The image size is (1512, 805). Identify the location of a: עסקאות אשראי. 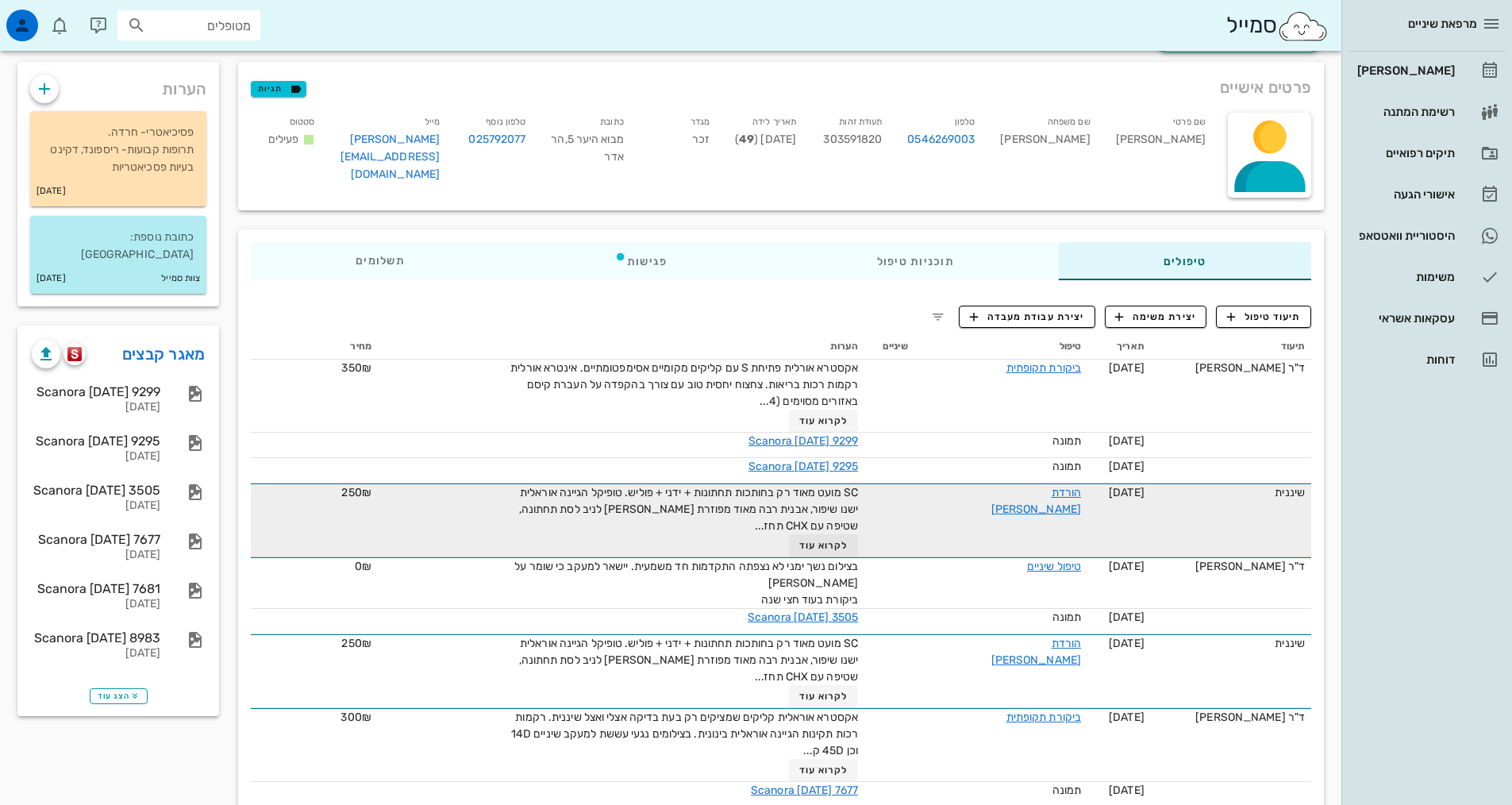
(1426, 318).